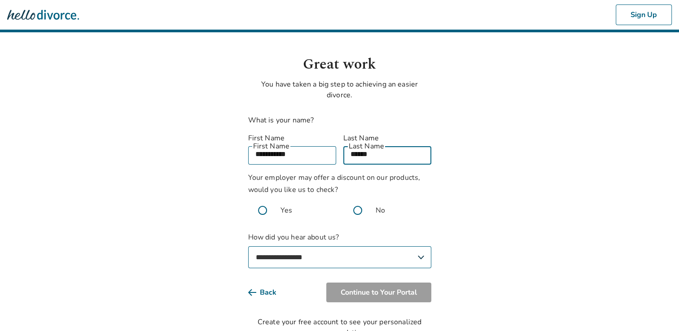 This screenshot has height=331, width=679. Describe the element at coordinates (379, 293) in the screenshot. I see `button: Continue to Your Portal` at that location.